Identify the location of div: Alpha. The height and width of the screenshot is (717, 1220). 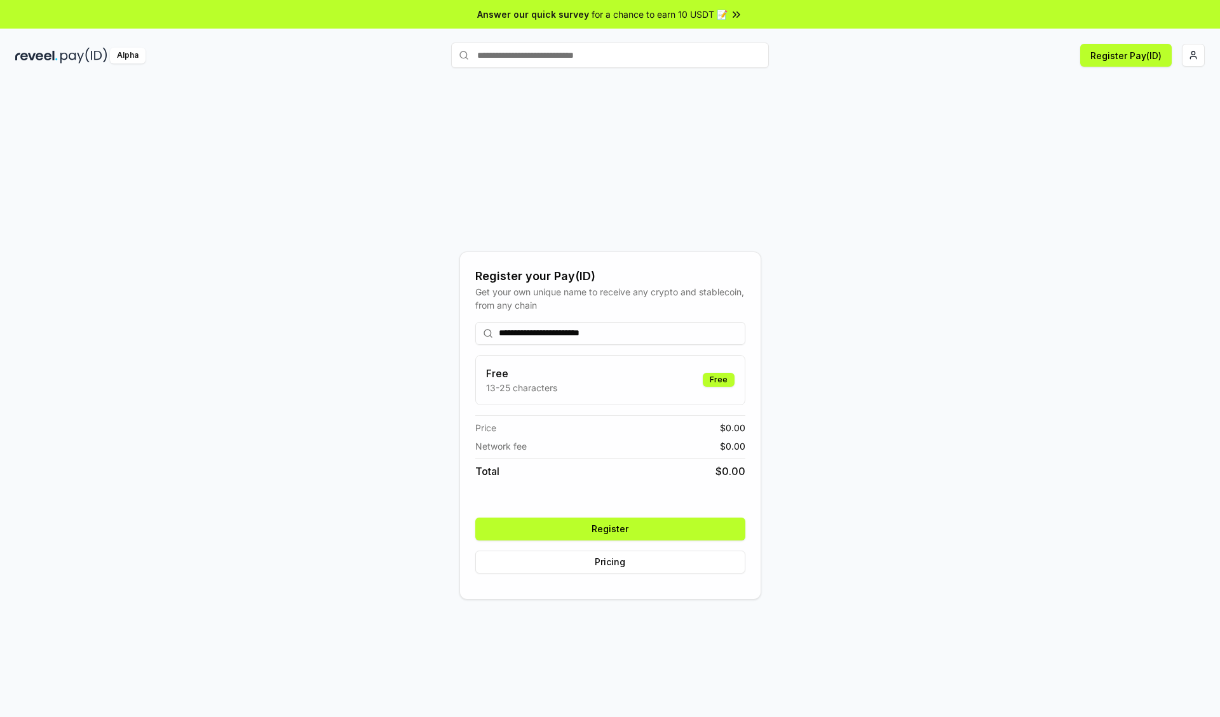
(128, 55).